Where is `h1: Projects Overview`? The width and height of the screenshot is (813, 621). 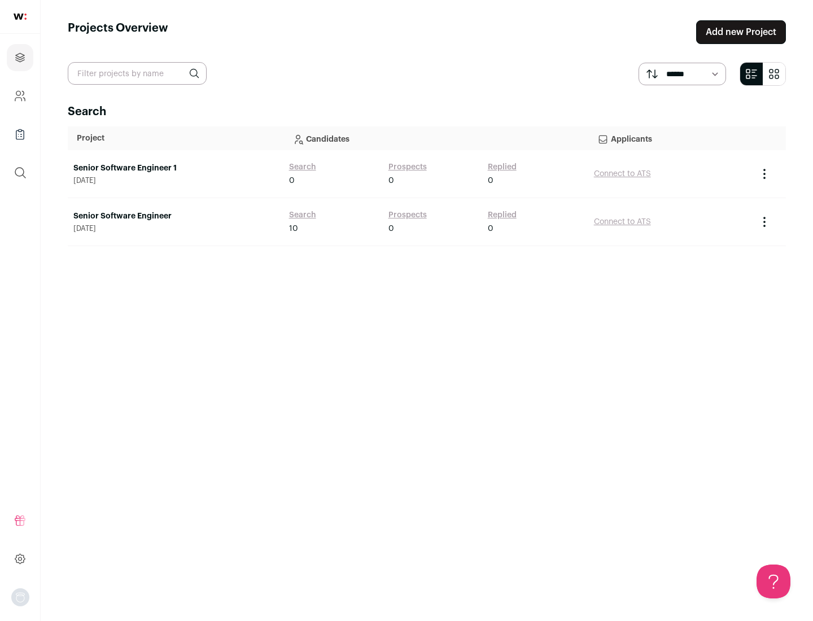 h1: Projects Overview is located at coordinates (118, 32).